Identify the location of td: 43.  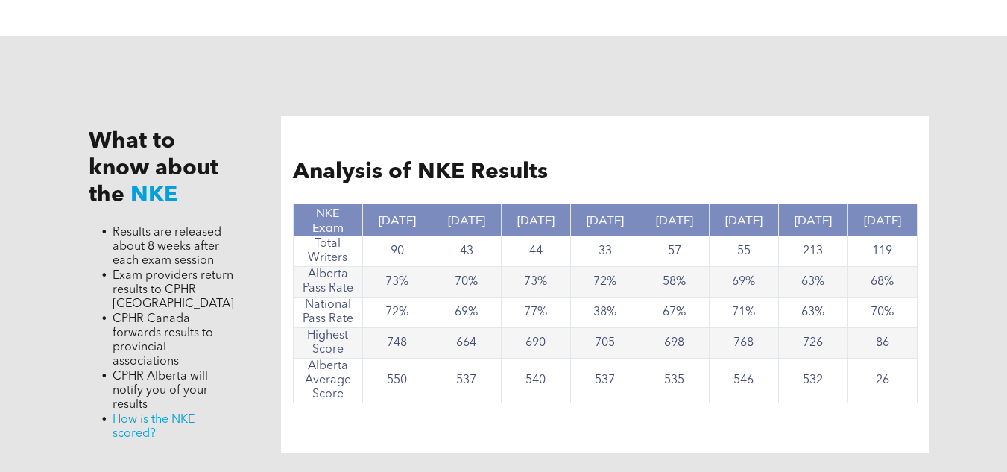
(466, 251).